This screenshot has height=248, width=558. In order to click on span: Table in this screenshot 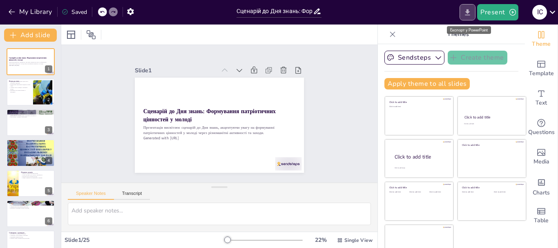, I will do `click(541, 221)`.